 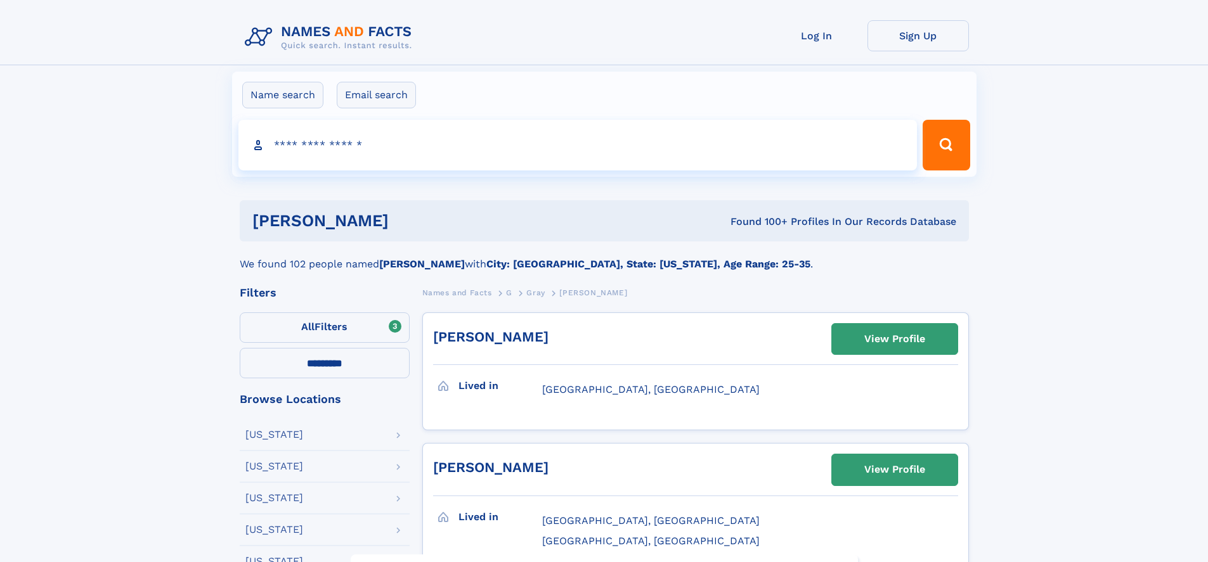 What do you see at coordinates (604, 257) in the screenshot?
I see `div: We found 102 people named with .` at bounding box center [604, 257].